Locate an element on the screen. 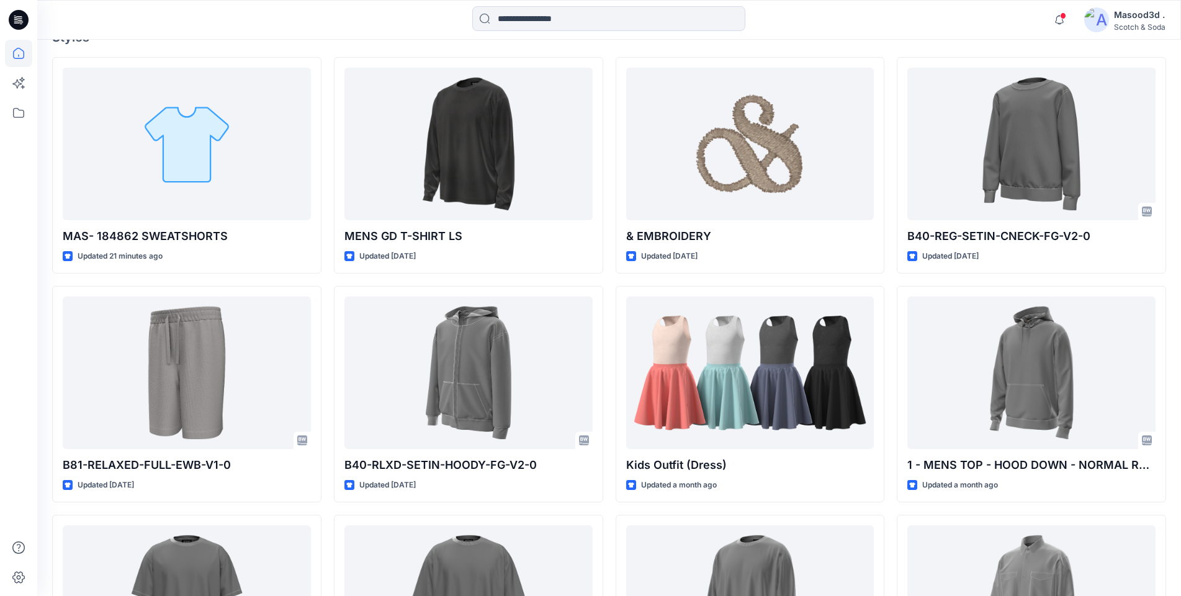  p: & EMBROIDERY is located at coordinates (750, 236).